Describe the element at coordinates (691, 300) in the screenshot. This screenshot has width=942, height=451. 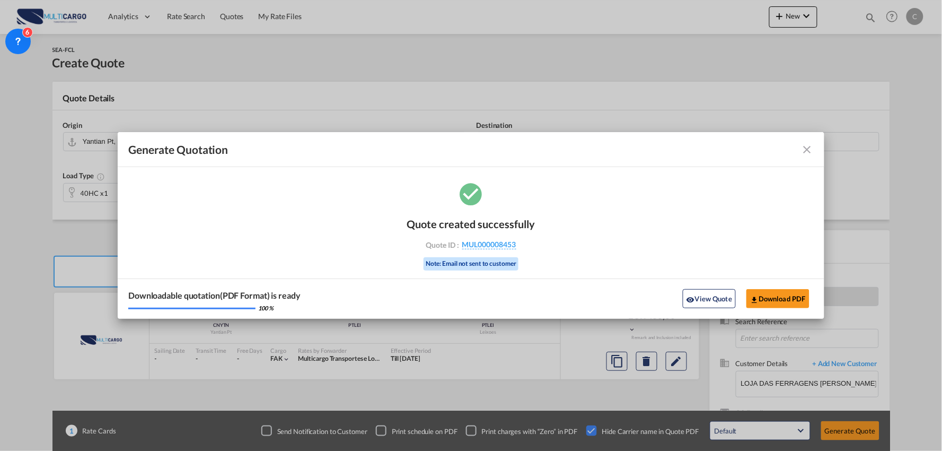
I see `md-icon: icon-eye` at that location.